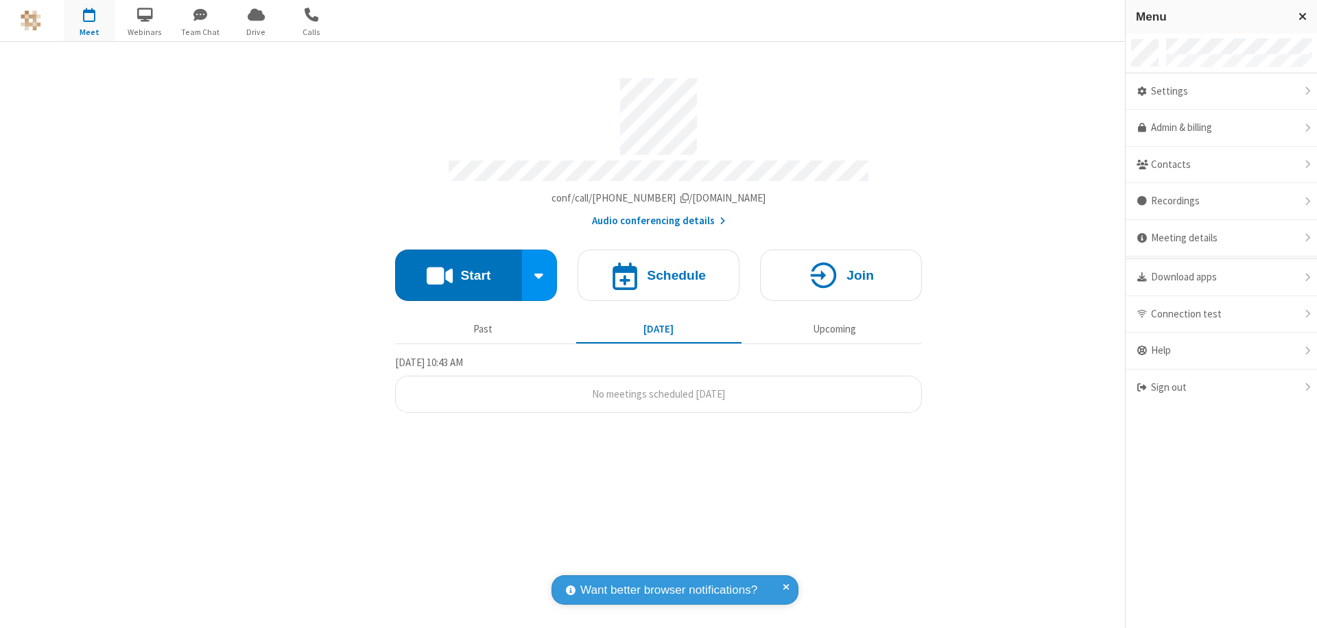 The image size is (1317, 628). Describe the element at coordinates (1221, 202) in the screenshot. I see `div: Recordings` at that location.